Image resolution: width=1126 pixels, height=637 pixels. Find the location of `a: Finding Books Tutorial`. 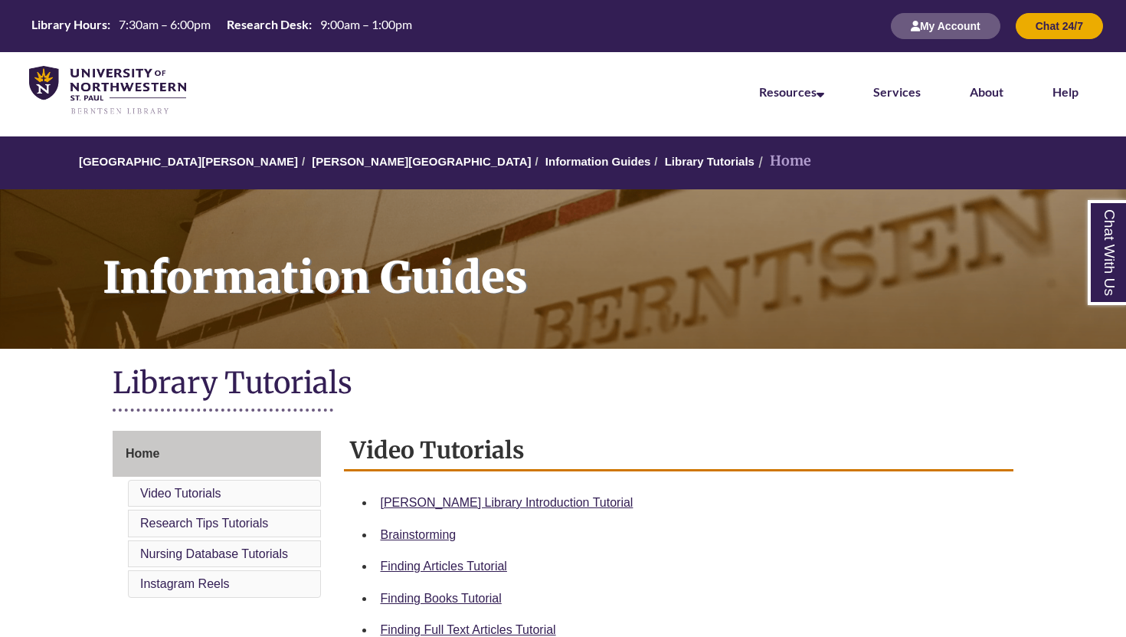

a: Finding Books Tutorial is located at coordinates (441, 597).